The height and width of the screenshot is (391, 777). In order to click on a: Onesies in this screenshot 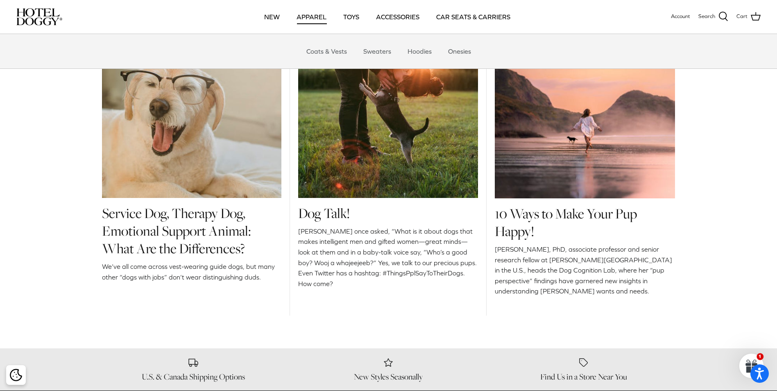, I will do `click(459, 51)`.